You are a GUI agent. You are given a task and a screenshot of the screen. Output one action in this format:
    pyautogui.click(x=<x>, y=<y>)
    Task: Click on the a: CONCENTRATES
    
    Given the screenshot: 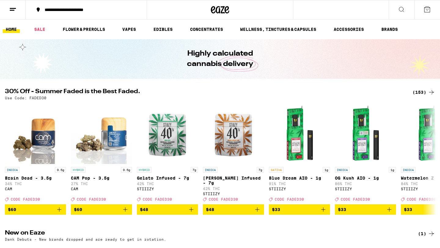 What is the action you would take?
    pyautogui.click(x=206, y=29)
    